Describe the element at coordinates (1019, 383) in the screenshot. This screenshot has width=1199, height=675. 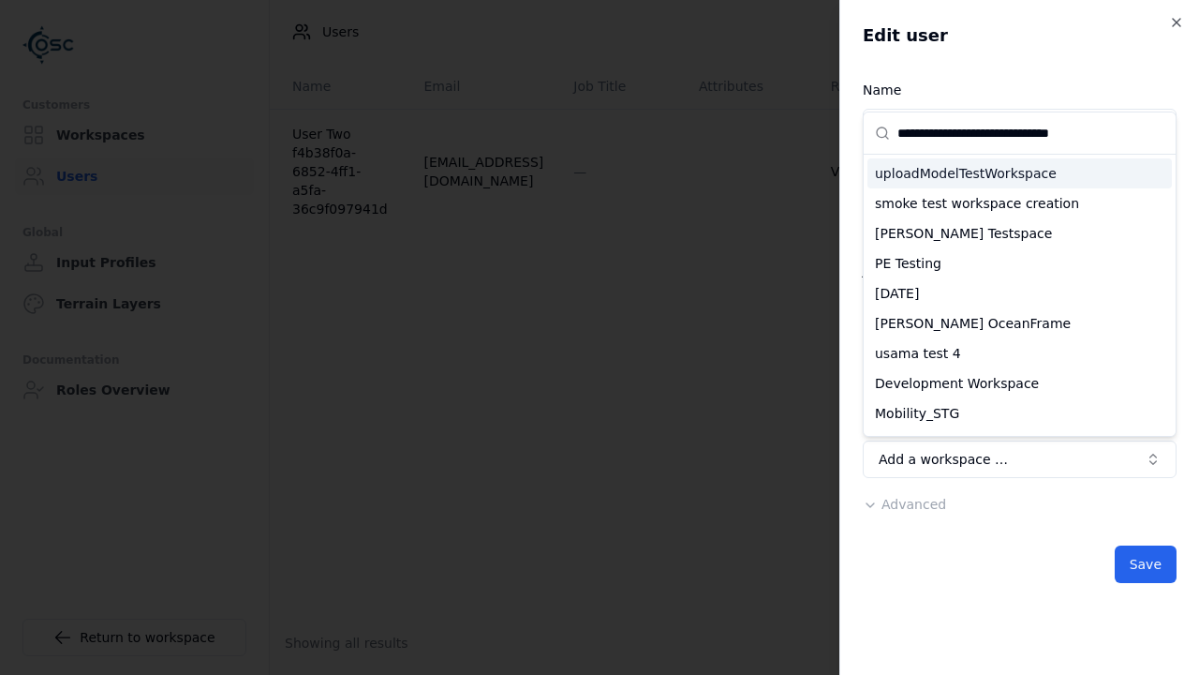
I see `div: Development Workspace` at that location.